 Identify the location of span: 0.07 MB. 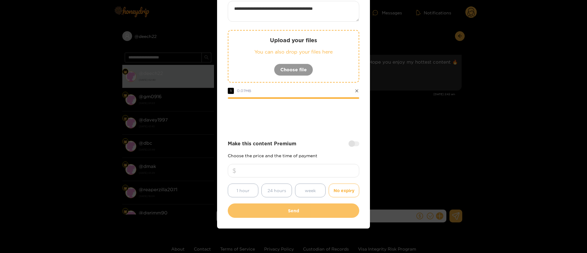
(244, 90).